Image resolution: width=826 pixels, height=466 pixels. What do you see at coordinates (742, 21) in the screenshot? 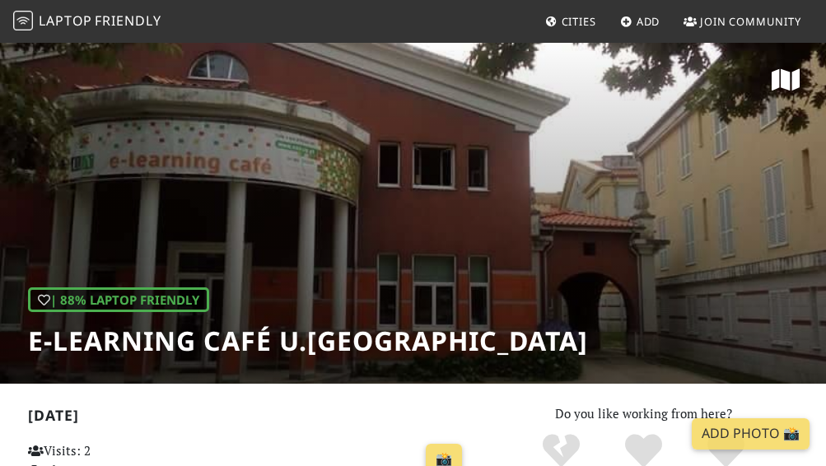
I see `a: Join Community` at bounding box center [742, 21].